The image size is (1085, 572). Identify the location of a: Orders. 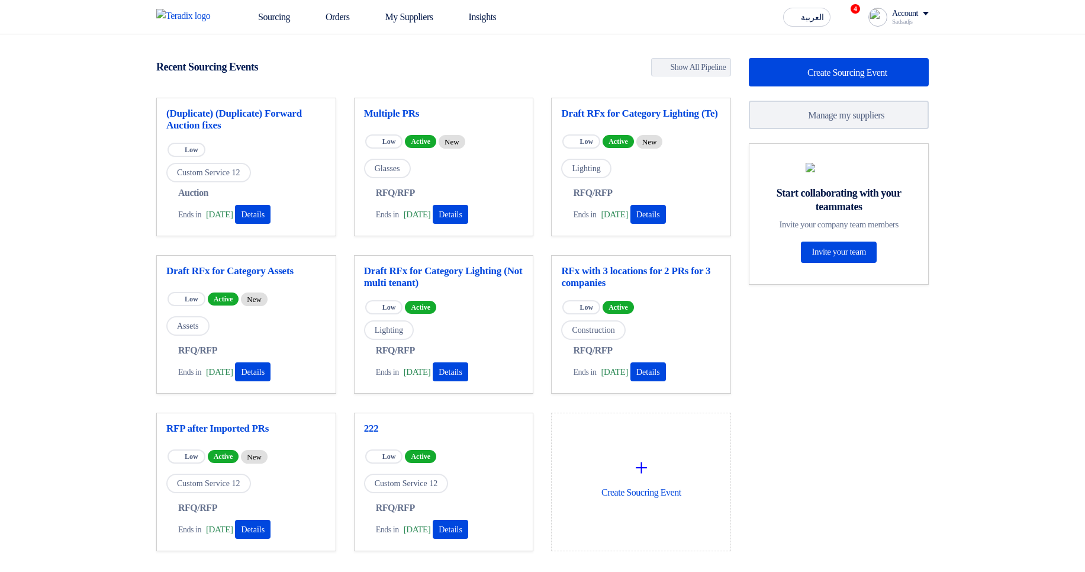
(329, 17).